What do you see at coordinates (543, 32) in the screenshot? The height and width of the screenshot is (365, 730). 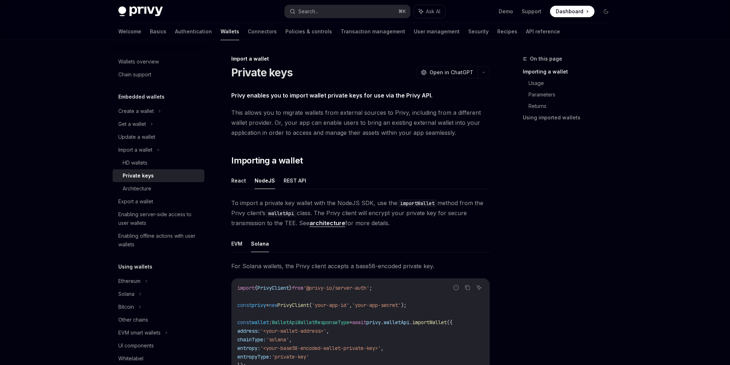 I see `a: API reference` at bounding box center [543, 32].